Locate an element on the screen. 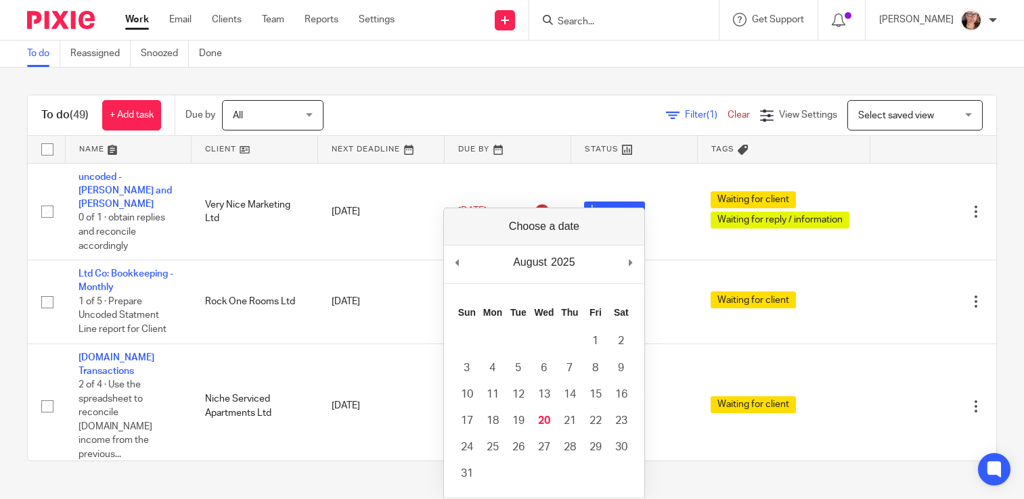 The width and height of the screenshot is (1024, 499). input: Search is located at coordinates (617, 22).